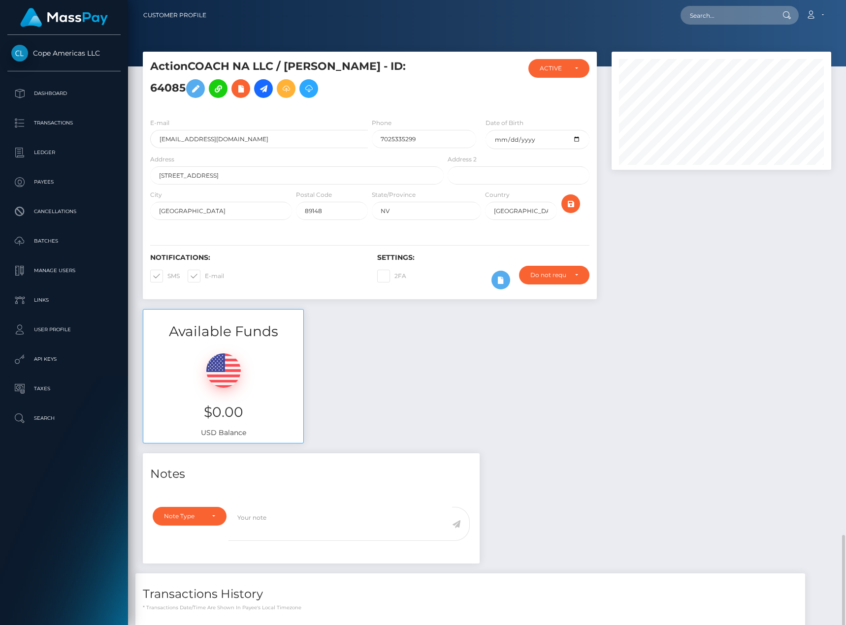 The height and width of the screenshot is (625, 846). Describe the element at coordinates (64, 94) in the screenshot. I see `a: Dashboard` at that location.